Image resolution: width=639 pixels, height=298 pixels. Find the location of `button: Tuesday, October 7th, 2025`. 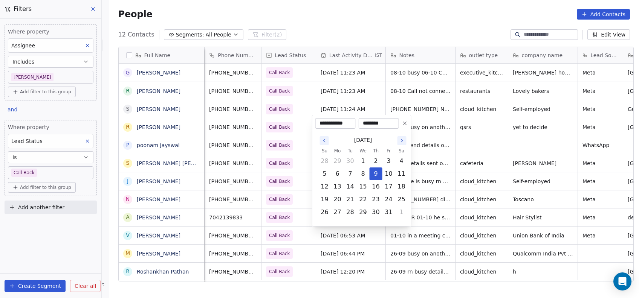

button: Tuesday, October 7th, 2025 is located at coordinates (350, 174).